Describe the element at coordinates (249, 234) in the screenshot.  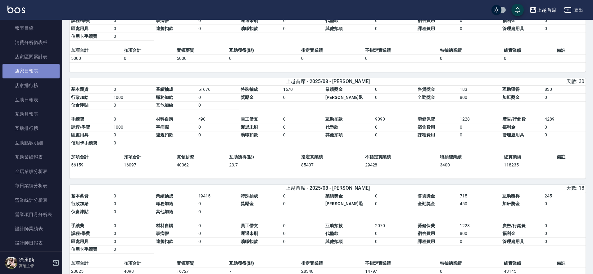
I see `span: 遲退未刷` at that location.